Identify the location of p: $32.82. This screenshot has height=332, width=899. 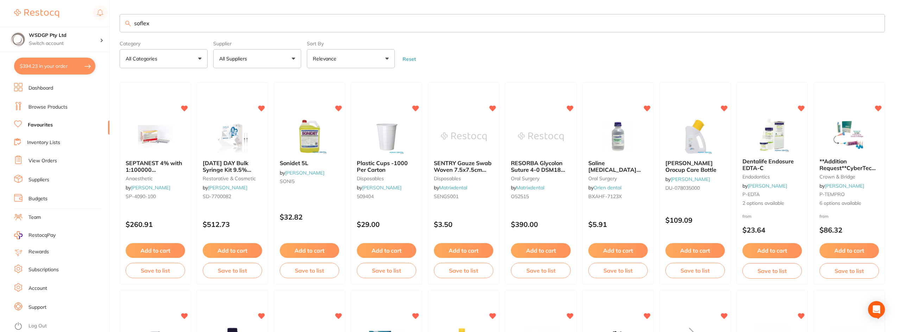
(309, 217).